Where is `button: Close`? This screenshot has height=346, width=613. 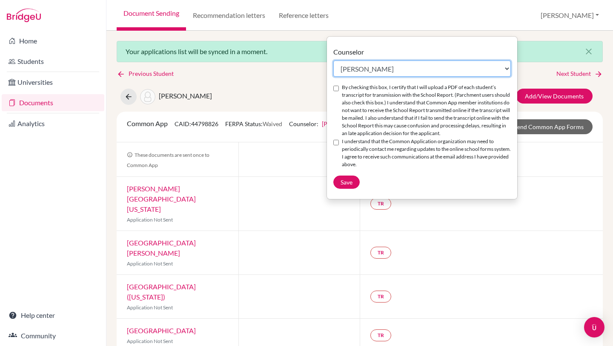
button: Close is located at coordinates (589, 52).